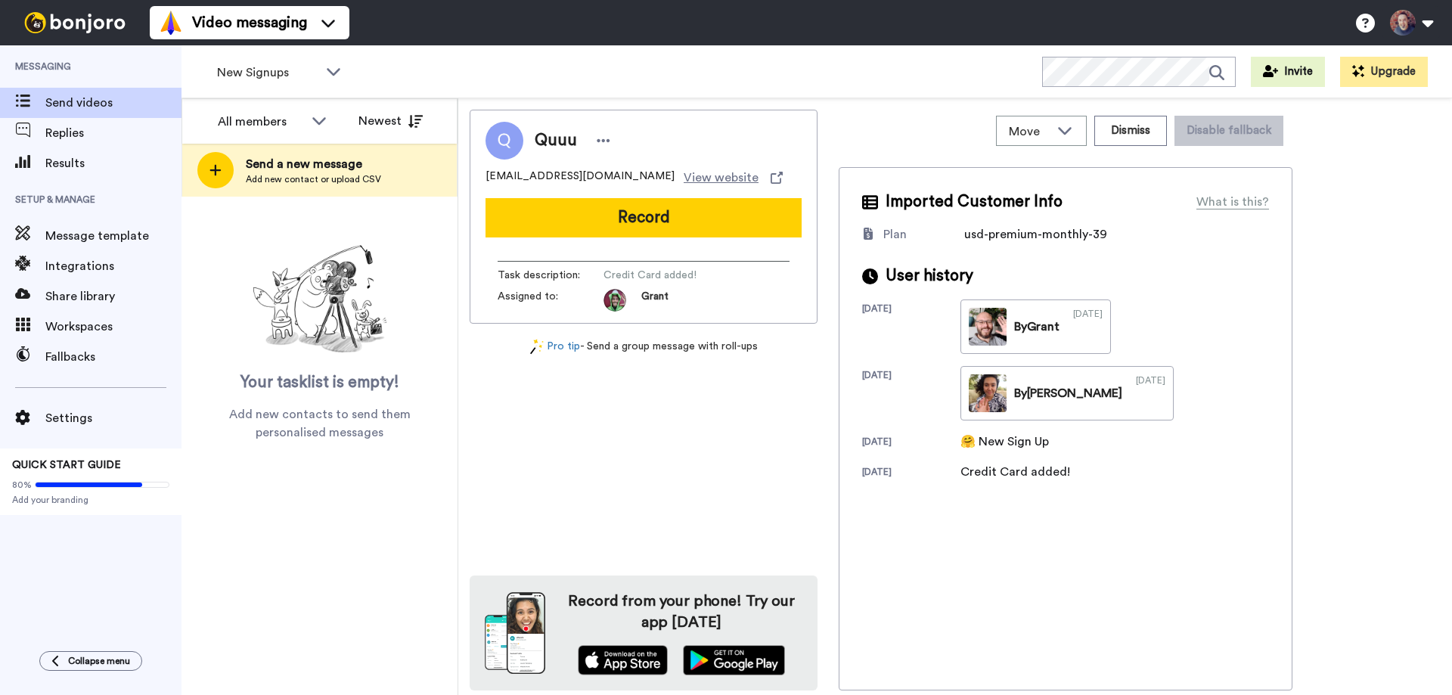  Describe the element at coordinates (313, 164) in the screenshot. I see `span: Send a new message` at that location.